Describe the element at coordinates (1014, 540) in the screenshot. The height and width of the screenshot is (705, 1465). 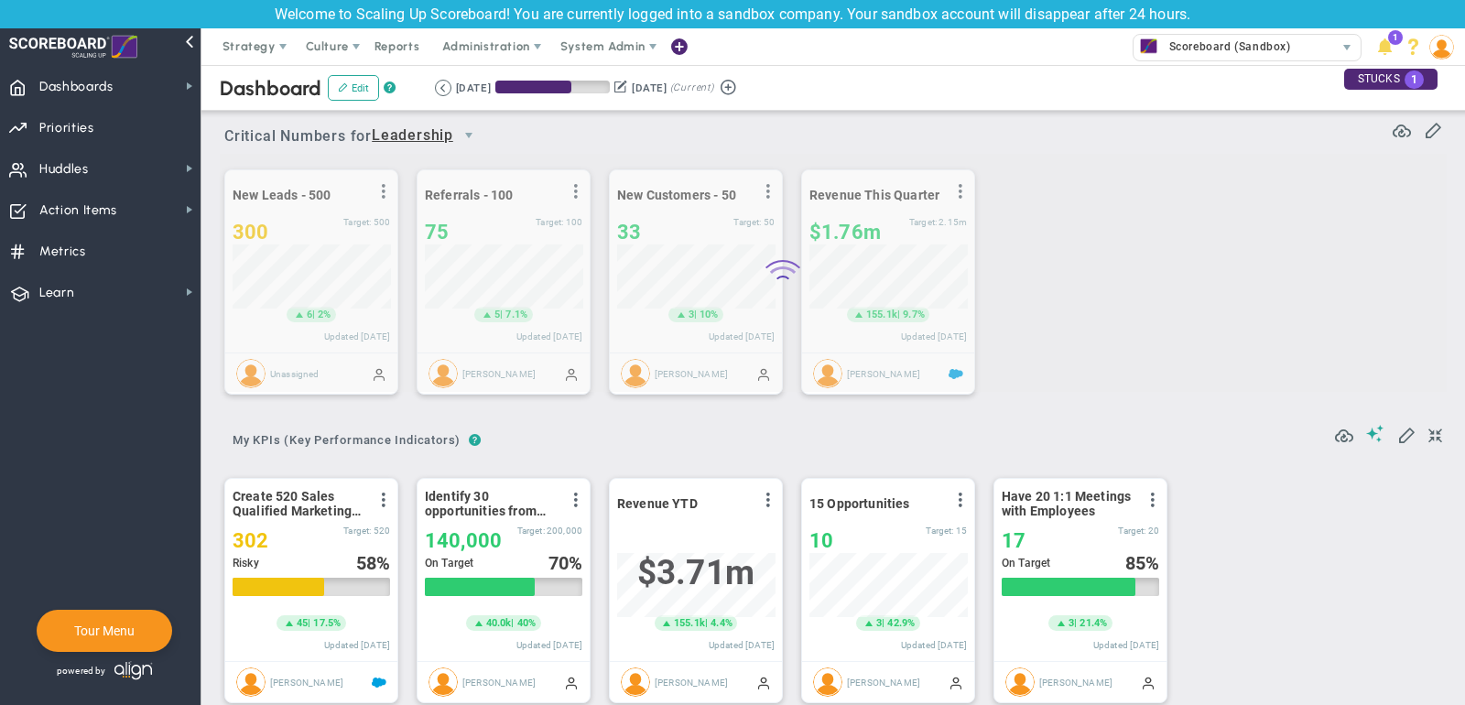
I see `span: 17` at that location.